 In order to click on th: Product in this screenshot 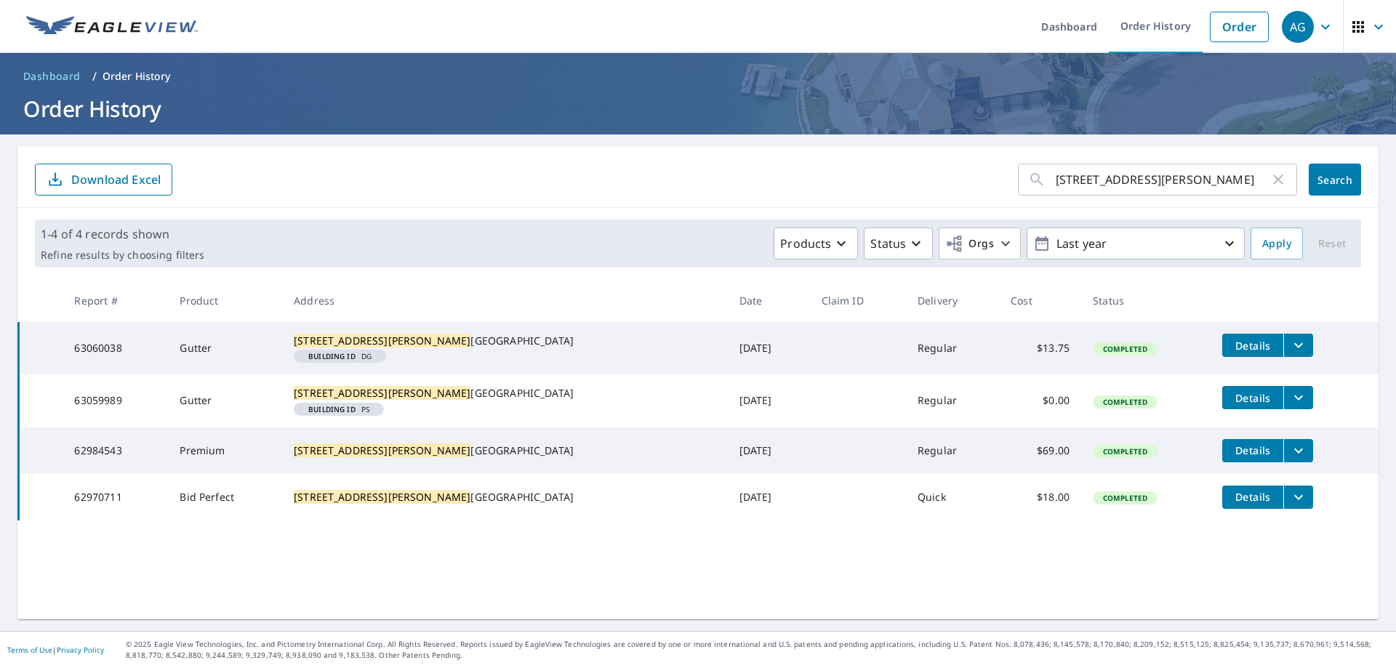, I will do `click(225, 300)`.